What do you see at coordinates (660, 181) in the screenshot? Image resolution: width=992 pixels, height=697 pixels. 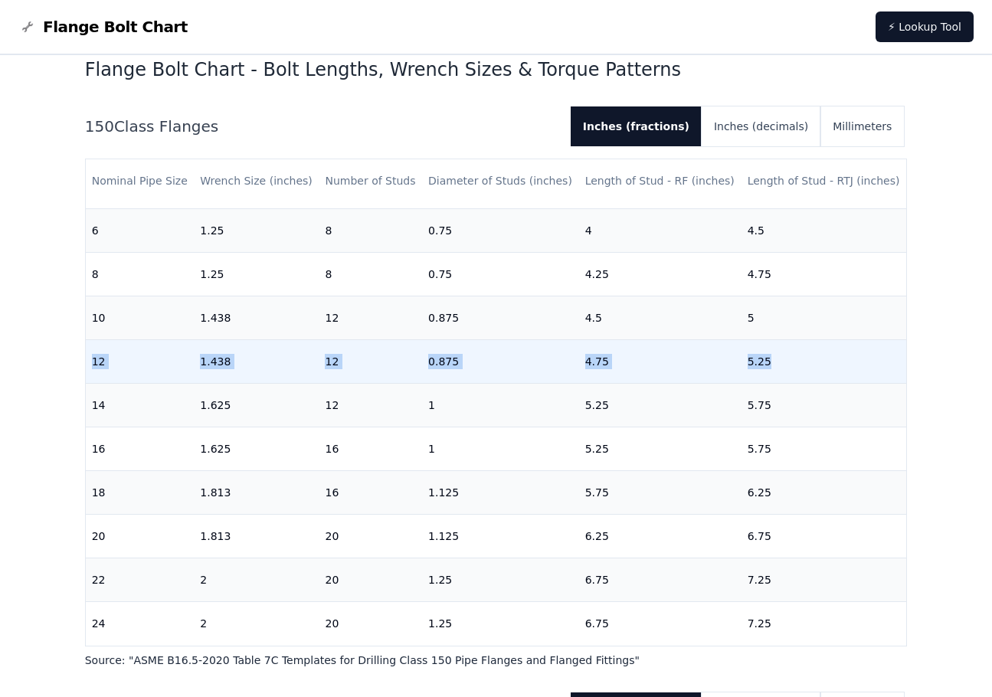 I see `th: Length of Stud - RF (inches)` at bounding box center [660, 181].